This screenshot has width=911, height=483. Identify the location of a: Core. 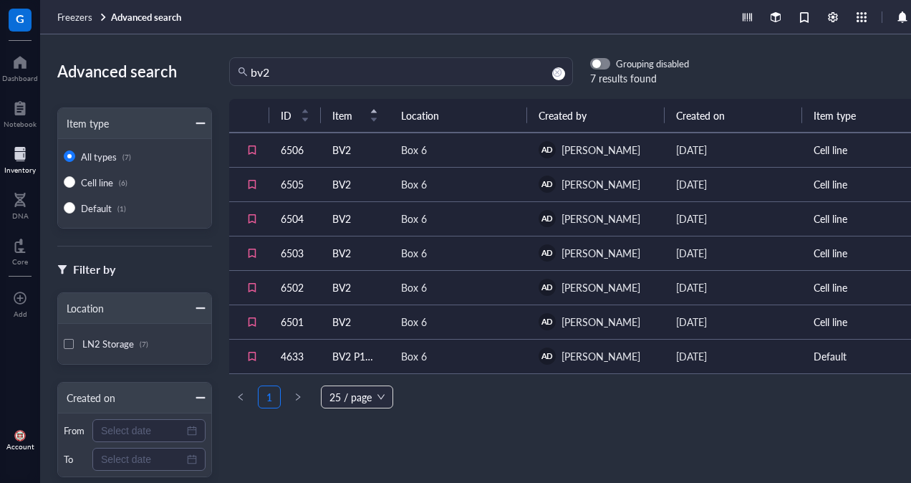
(20, 250).